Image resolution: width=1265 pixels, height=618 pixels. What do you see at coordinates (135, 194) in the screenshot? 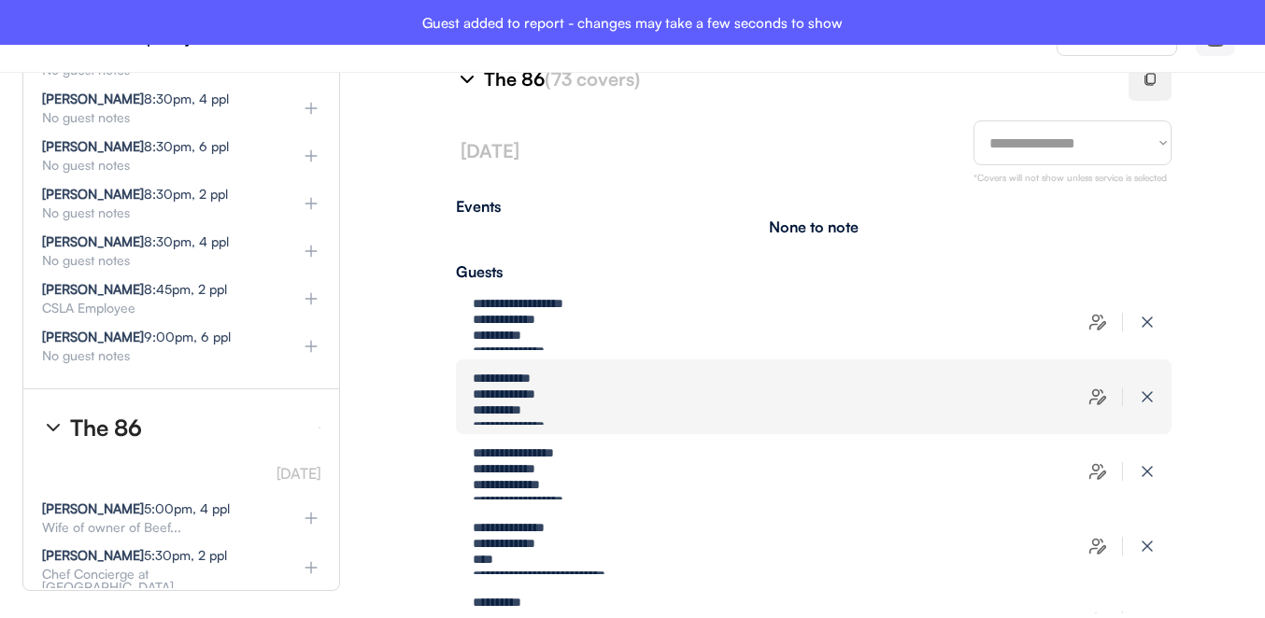
I see `div: 8:30pm, 2 ppl` at bounding box center [135, 194].